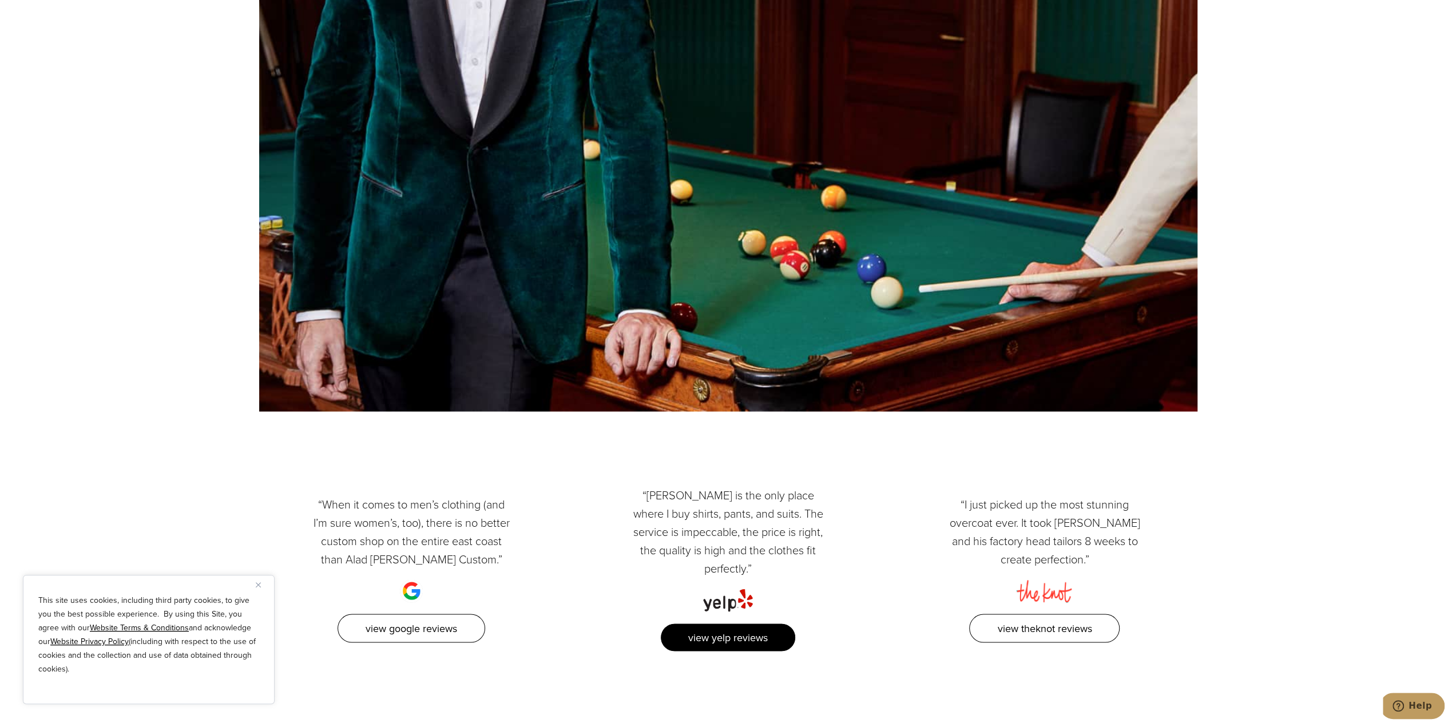  I want to click on a: Website Terms & Conditions, so click(139, 627).